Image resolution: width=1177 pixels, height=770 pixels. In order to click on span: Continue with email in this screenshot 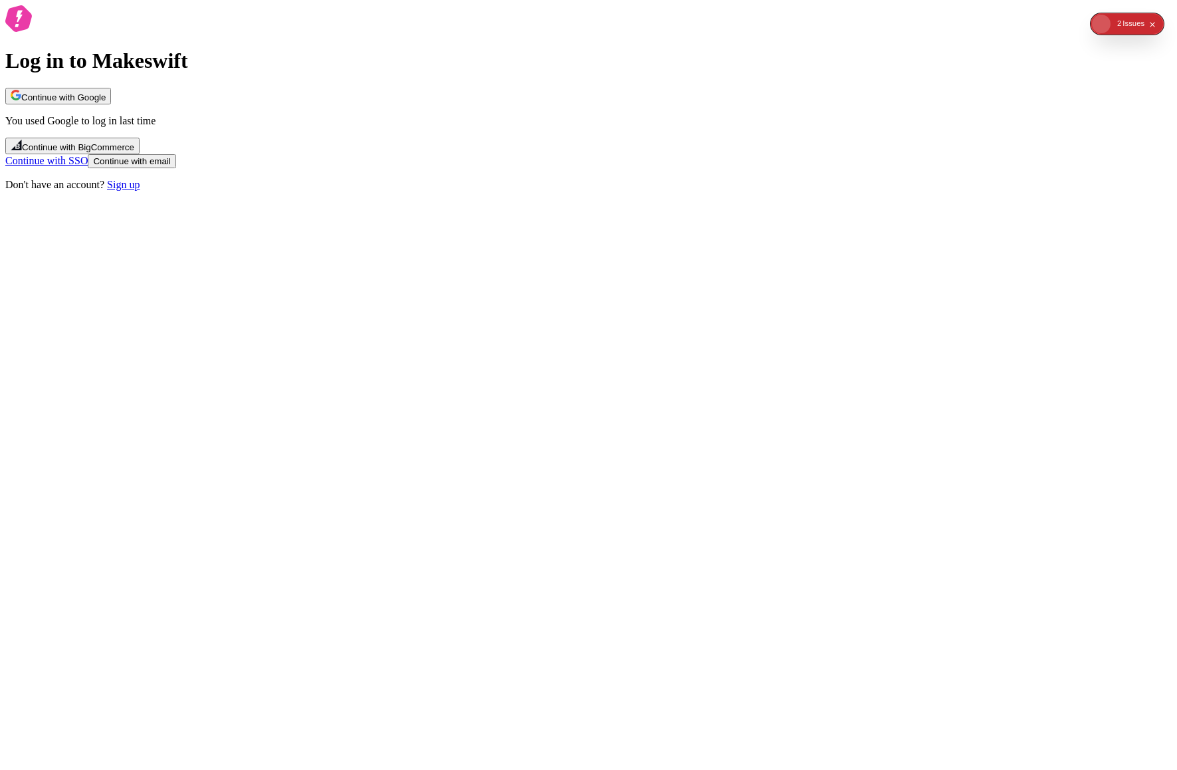, I will do `click(132, 161)`.